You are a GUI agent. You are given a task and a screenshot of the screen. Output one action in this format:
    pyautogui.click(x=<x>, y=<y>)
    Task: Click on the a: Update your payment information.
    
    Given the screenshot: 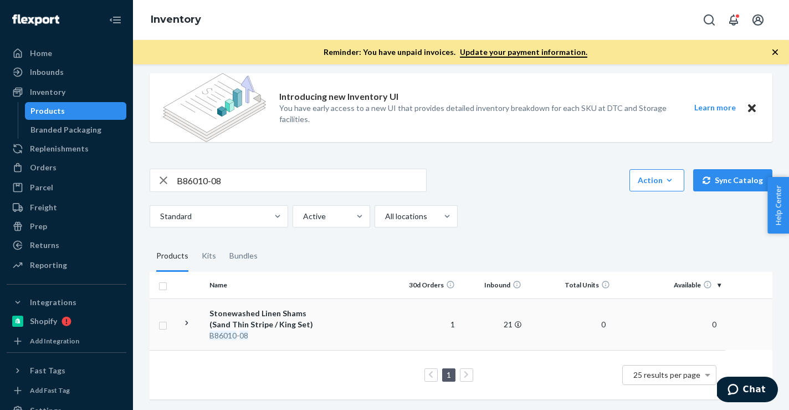 What is the action you would take?
    pyautogui.click(x=524, y=52)
    